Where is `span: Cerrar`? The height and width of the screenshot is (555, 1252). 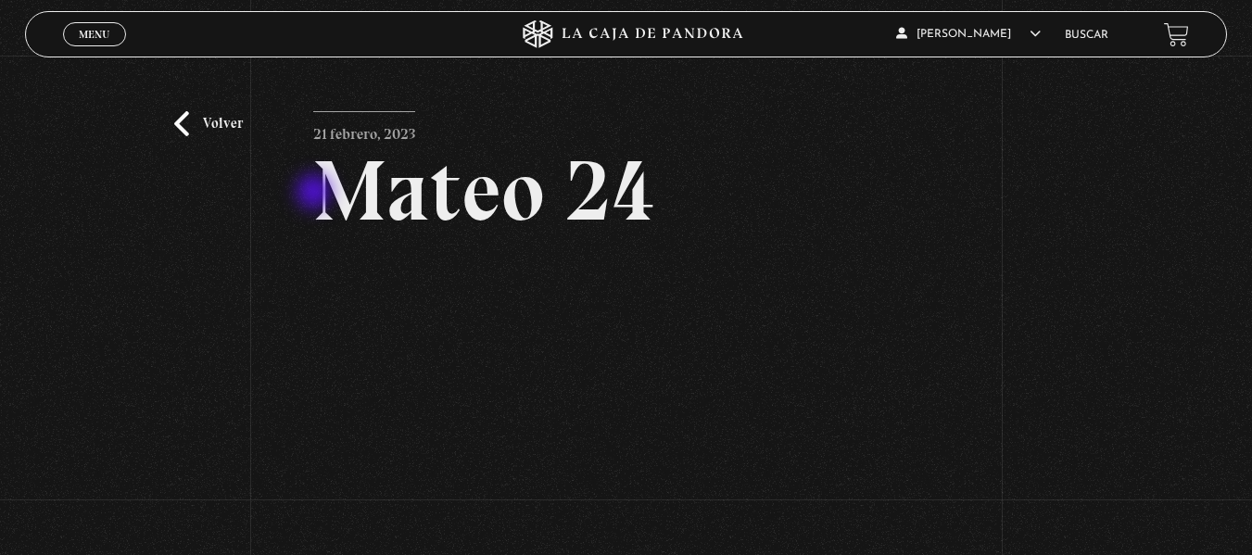 span: Cerrar is located at coordinates (94, 51).